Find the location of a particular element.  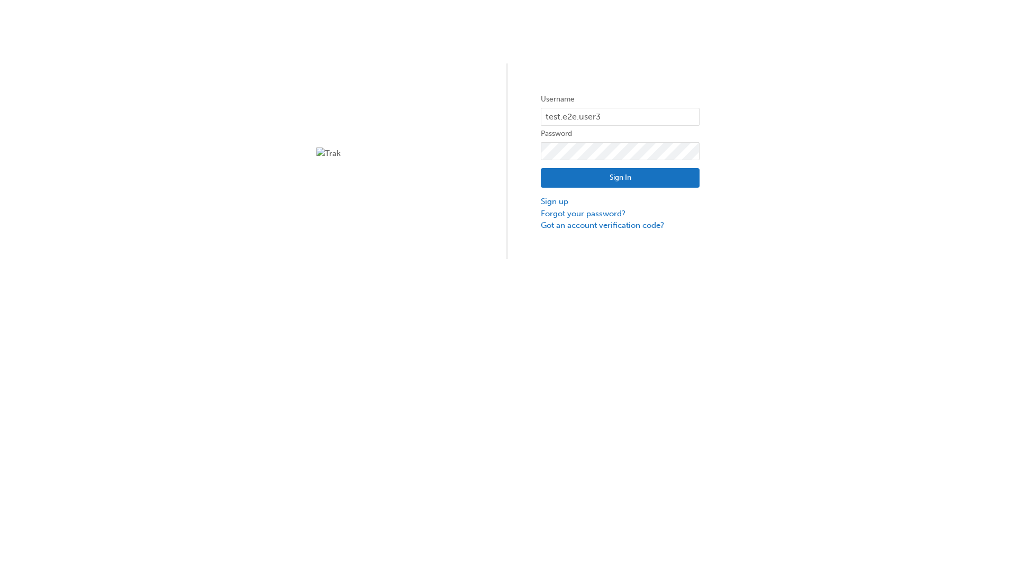

img: Trak is located at coordinates (396, 153).